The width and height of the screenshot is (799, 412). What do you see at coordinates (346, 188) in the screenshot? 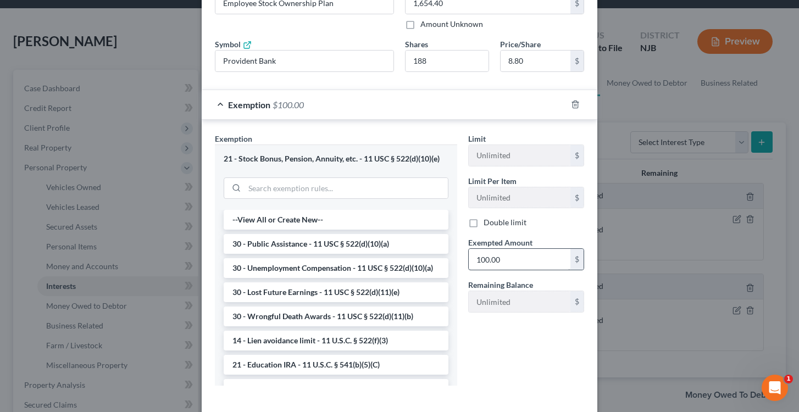
I see `input: Search exemption rules...` at bounding box center [346, 188].